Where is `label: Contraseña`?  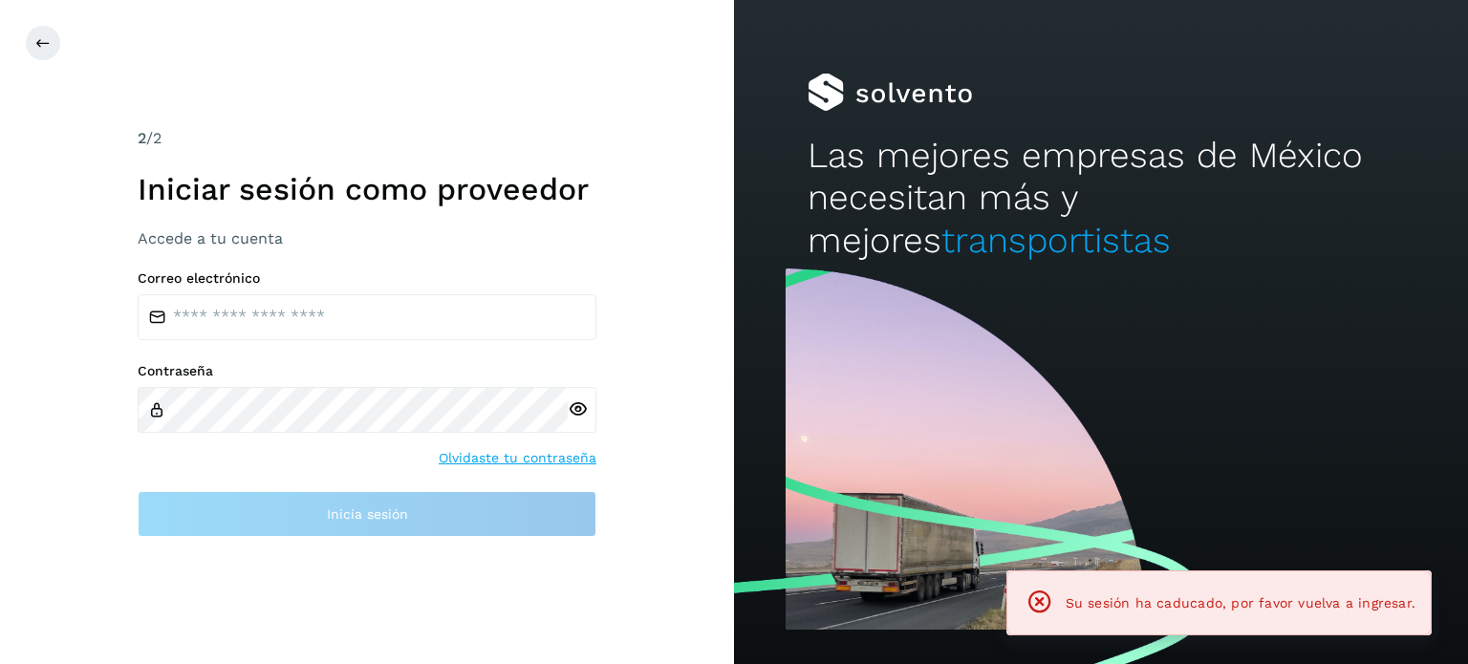 label: Contraseña is located at coordinates (367, 371).